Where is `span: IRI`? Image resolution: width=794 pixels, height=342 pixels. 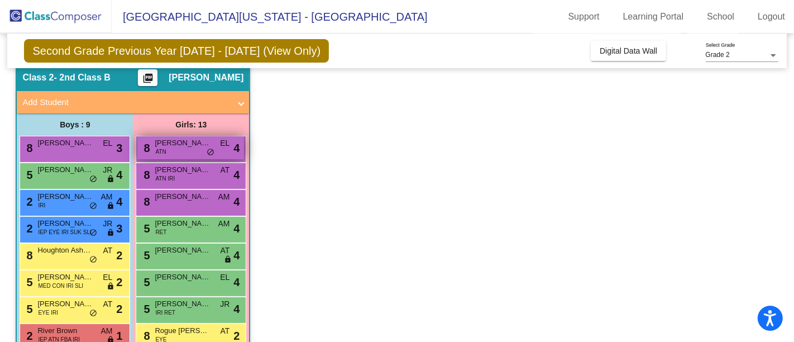
span: IRI is located at coordinates (41, 205).